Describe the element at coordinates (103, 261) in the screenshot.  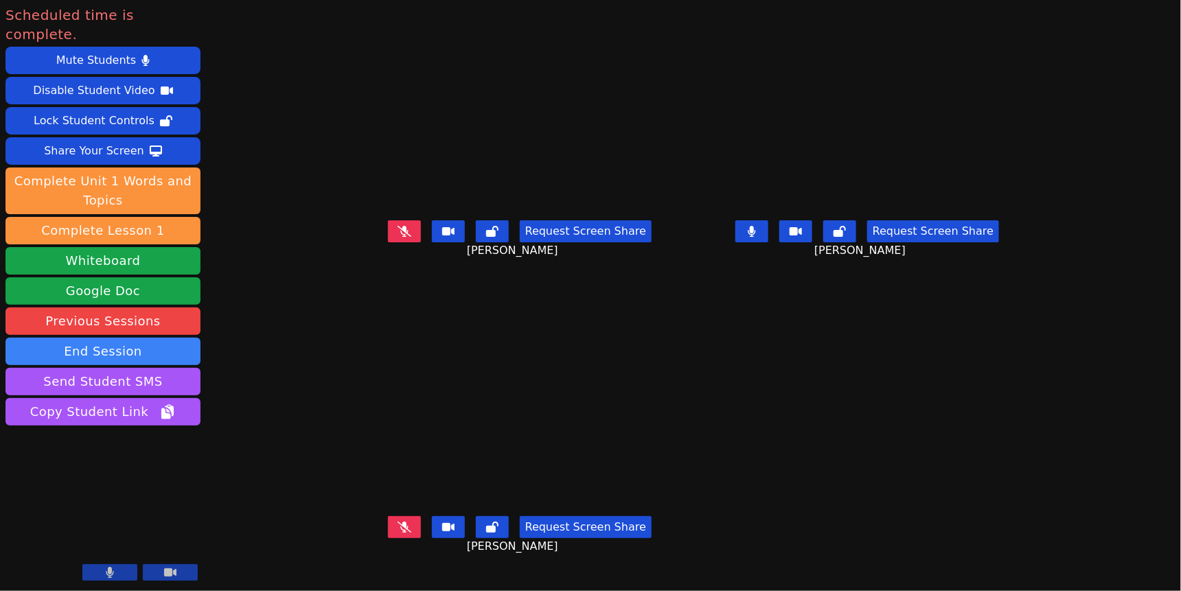
I see `button: Whiteboard` at that location.